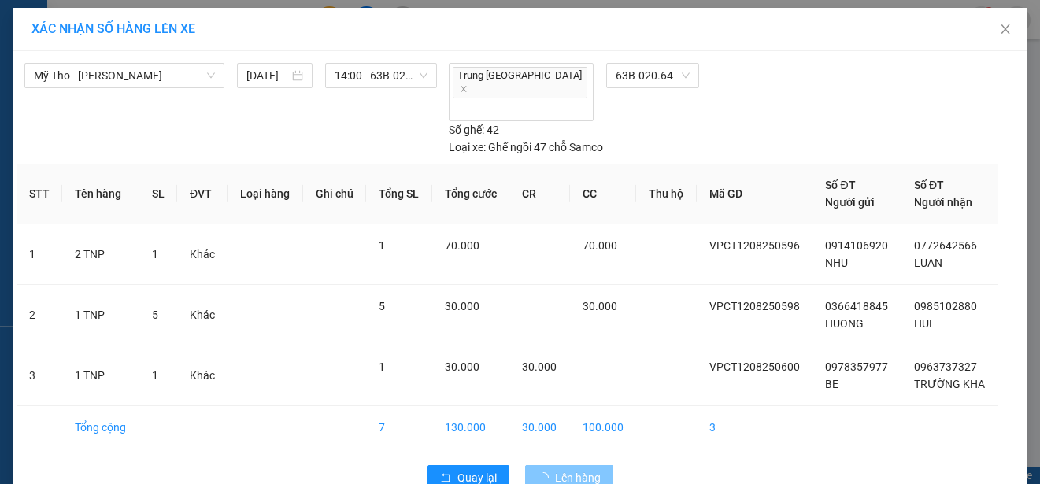 Image resolution: width=1040 pixels, height=484 pixels. What do you see at coordinates (467, 147) in the screenshot?
I see `span: Loại xe:` at bounding box center [467, 147].